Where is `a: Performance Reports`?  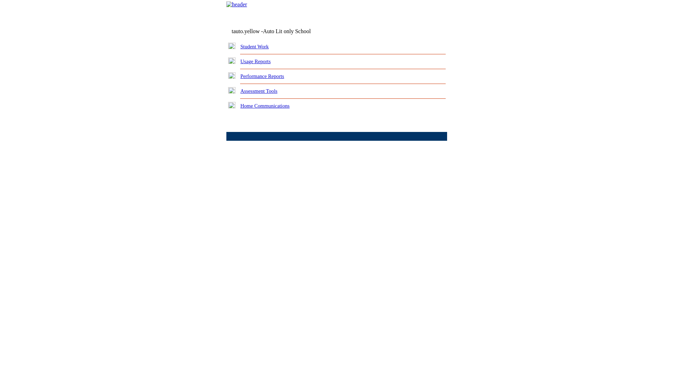
a: Performance Reports is located at coordinates (262, 76).